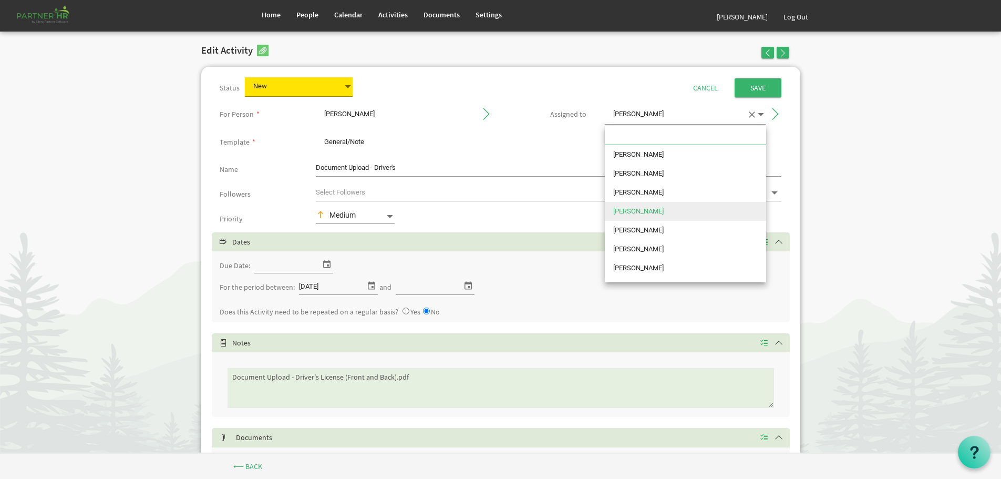 This screenshot has width=1001, height=479. Describe the element at coordinates (236, 114) in the screenshot. I see `label: This is the person that the activity is about` at that location.